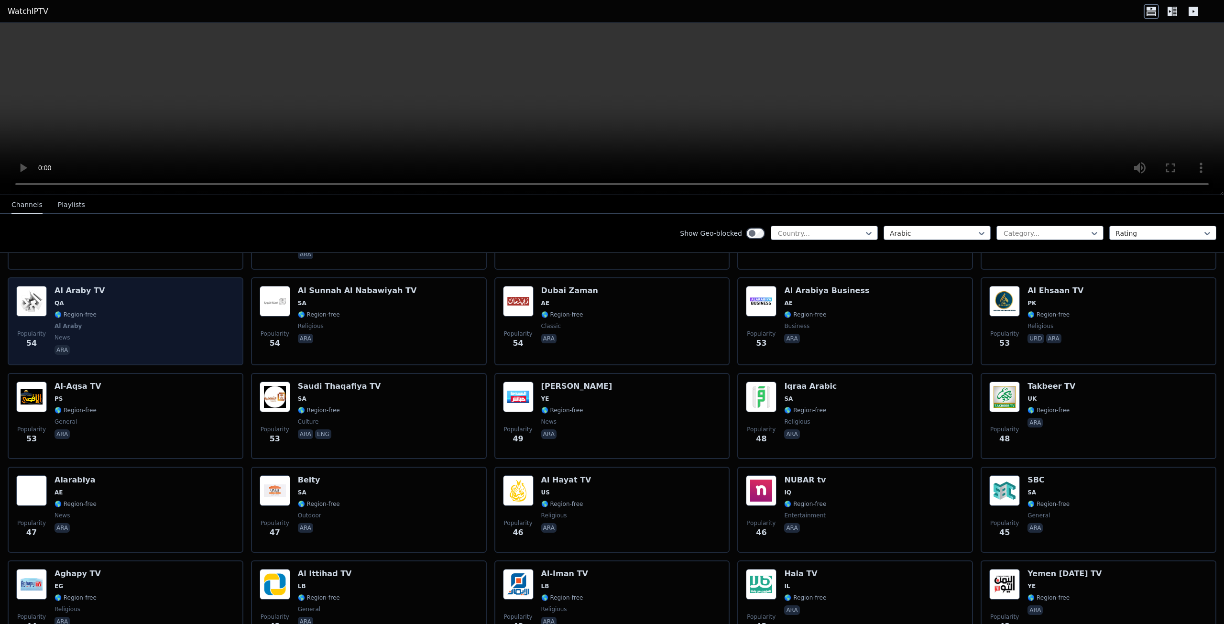 The width and height of the screenshot is (1224, 624). I want to click on span: AE, so click(545, 303).